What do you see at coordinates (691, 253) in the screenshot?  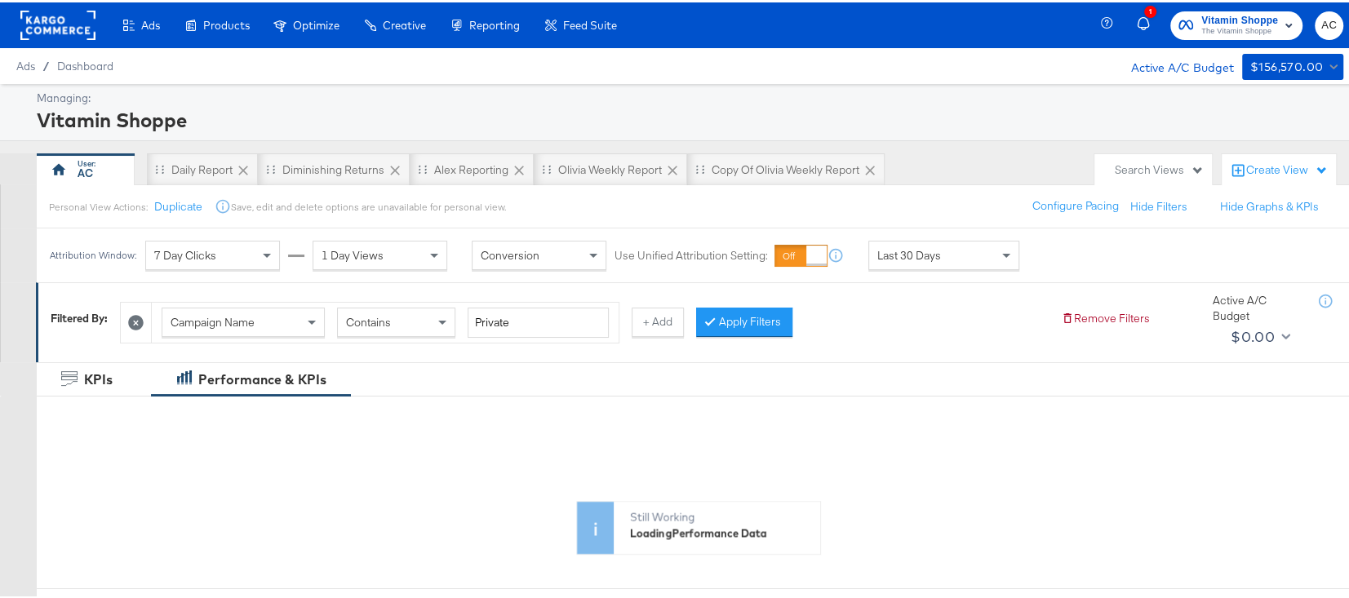 I see `label: Use Unified Attribution Setting:` at bounding box center [691, 253].